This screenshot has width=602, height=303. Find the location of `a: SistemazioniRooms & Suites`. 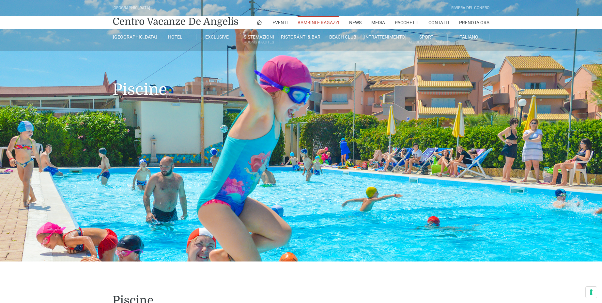

a: SistemazioniRooms & Suites is located at coordinates (259, 40).